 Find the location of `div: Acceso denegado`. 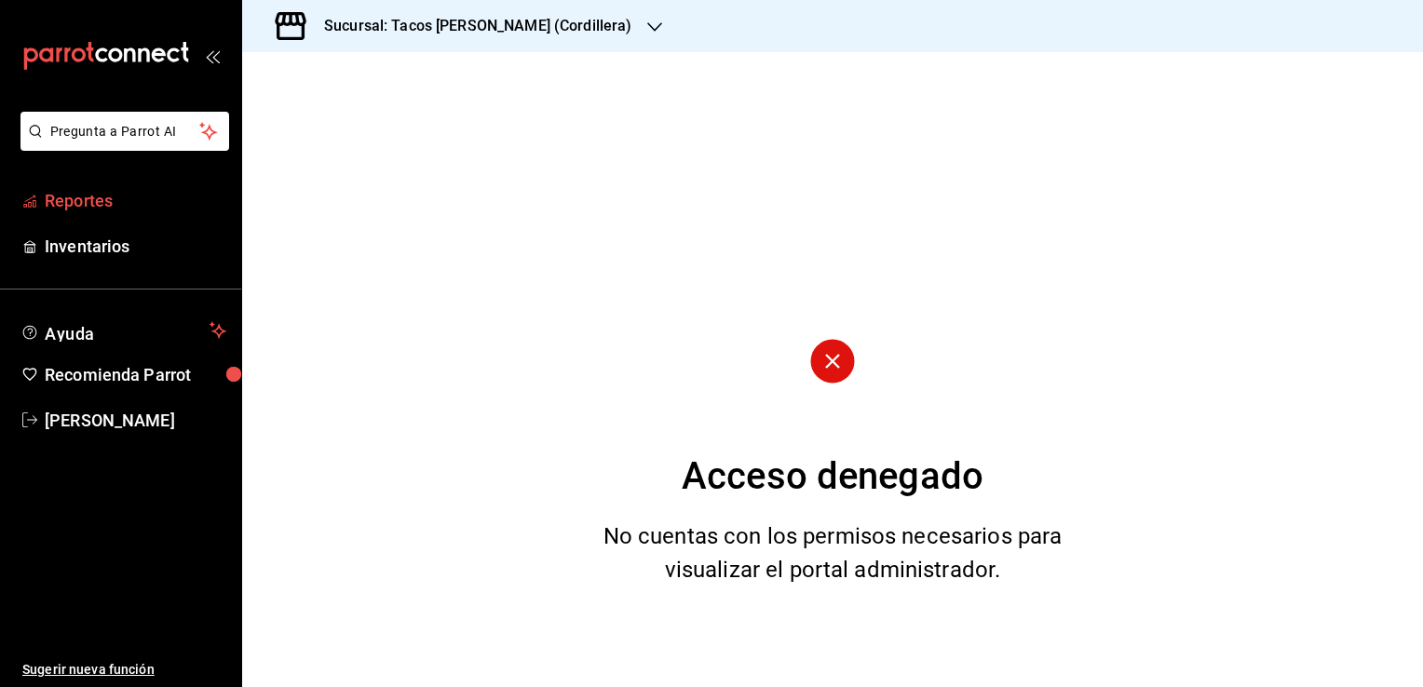

div: Acceso denegado is located at coordinates (833, 477).